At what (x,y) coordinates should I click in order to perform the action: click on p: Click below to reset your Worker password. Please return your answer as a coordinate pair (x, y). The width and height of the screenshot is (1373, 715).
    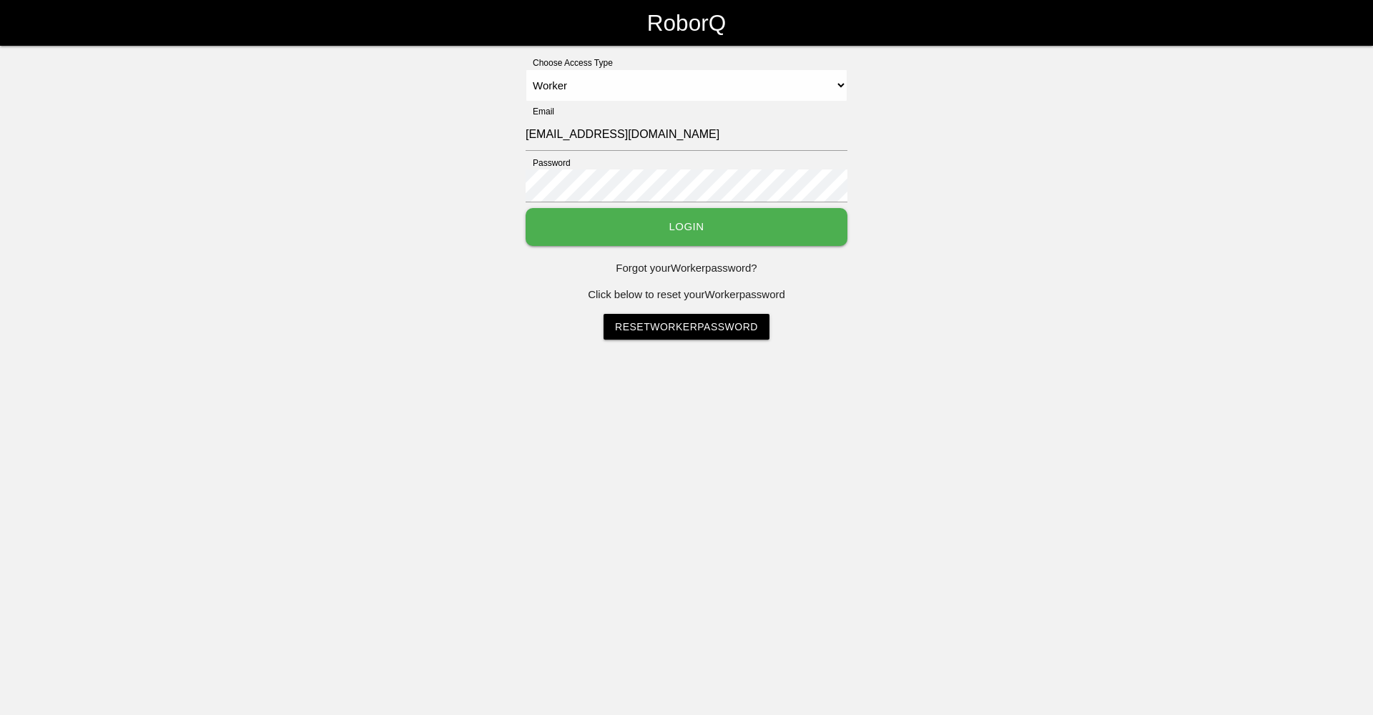
    Looking at the image, I should click on (686, 295).